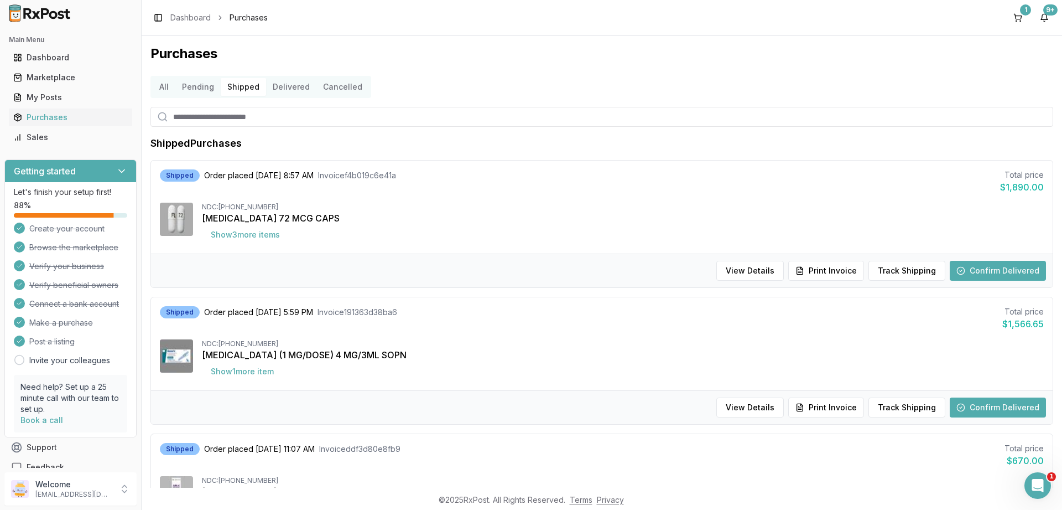  What do you see at coordinates (164, 87) in the screenshot?
I see `button: All` at bounding box center [164, 87].